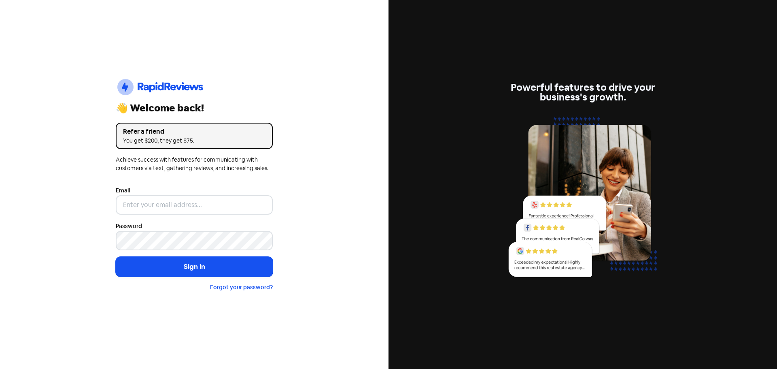  I want to click on a: Forgot your password?, so click(241, 287).